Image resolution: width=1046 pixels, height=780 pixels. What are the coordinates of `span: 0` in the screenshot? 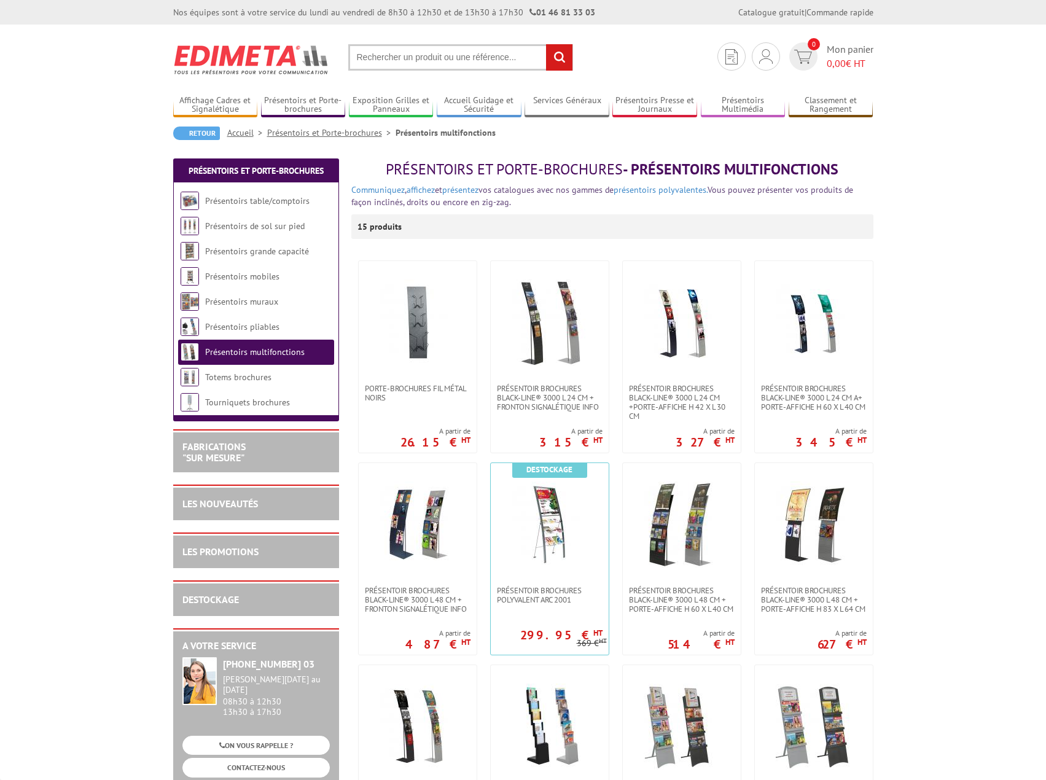 It's located at (814, 44).